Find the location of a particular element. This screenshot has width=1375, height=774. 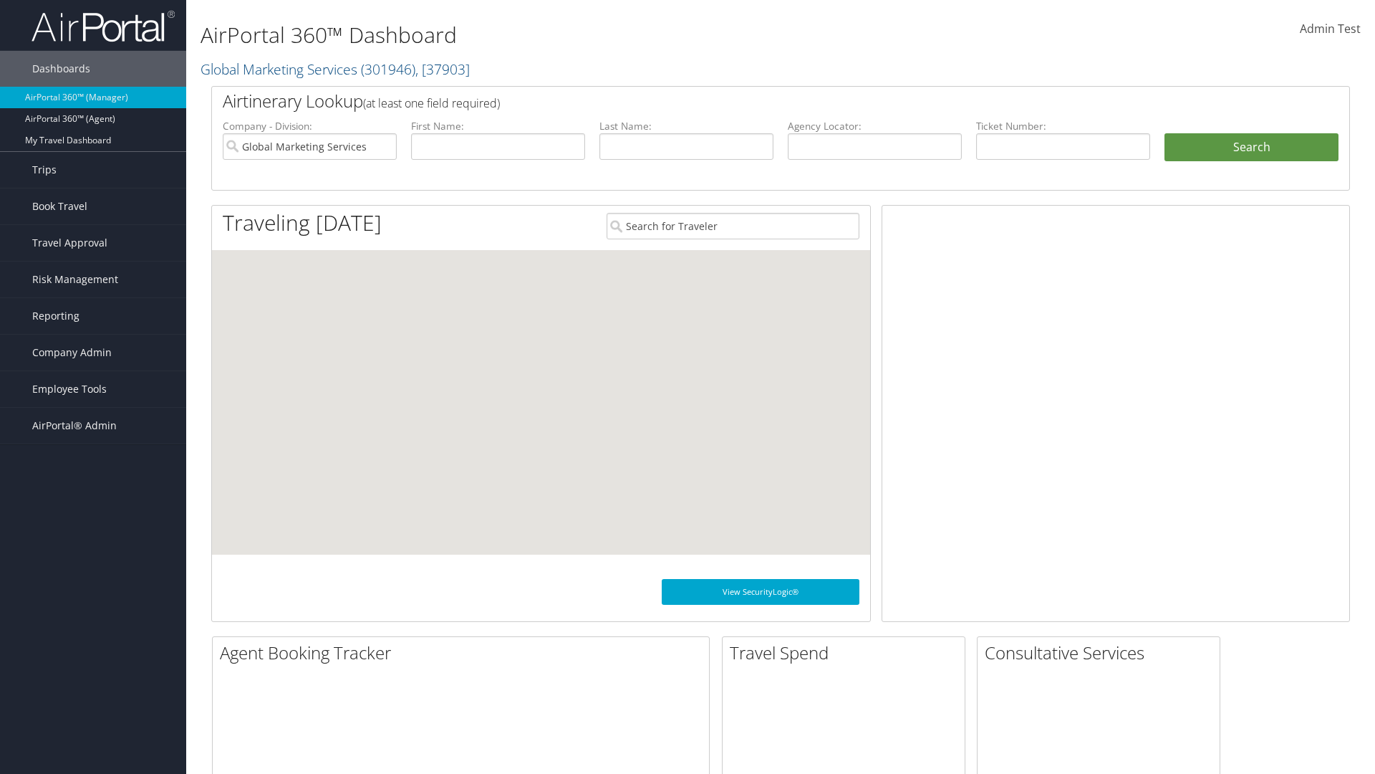

label: Company - Division: is located at coordinates (309, 126).